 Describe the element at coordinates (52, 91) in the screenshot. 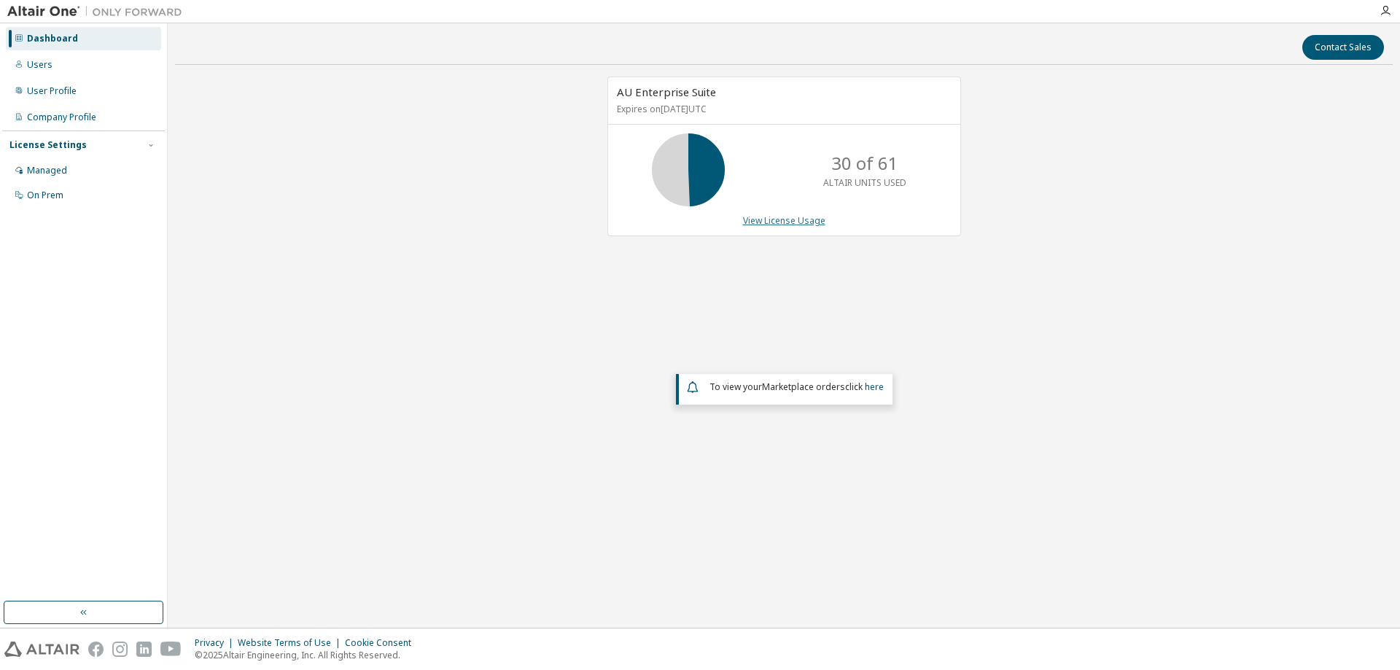

I see `div: User Profile` at that location.